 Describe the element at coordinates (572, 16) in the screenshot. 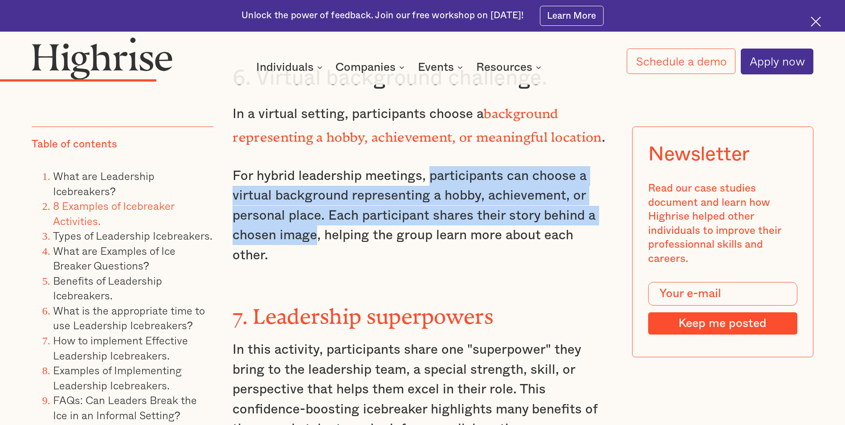

I see `a: Learn More` at that location.